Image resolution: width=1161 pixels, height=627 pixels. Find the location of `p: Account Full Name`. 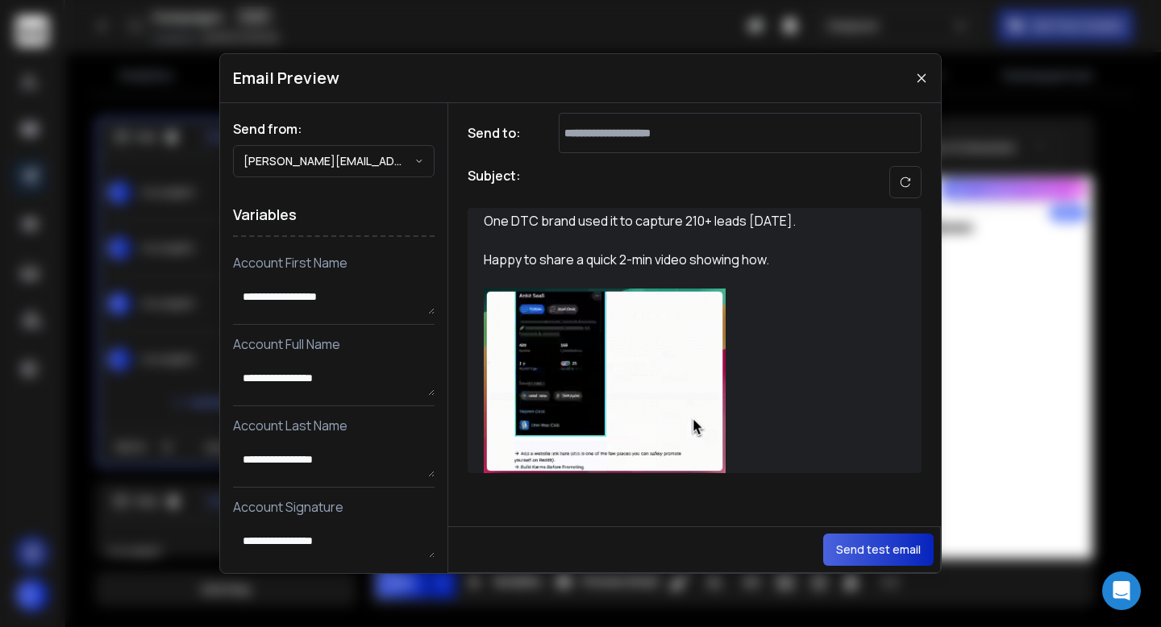

p: Account Full Name is located at coordinates (334, 344).